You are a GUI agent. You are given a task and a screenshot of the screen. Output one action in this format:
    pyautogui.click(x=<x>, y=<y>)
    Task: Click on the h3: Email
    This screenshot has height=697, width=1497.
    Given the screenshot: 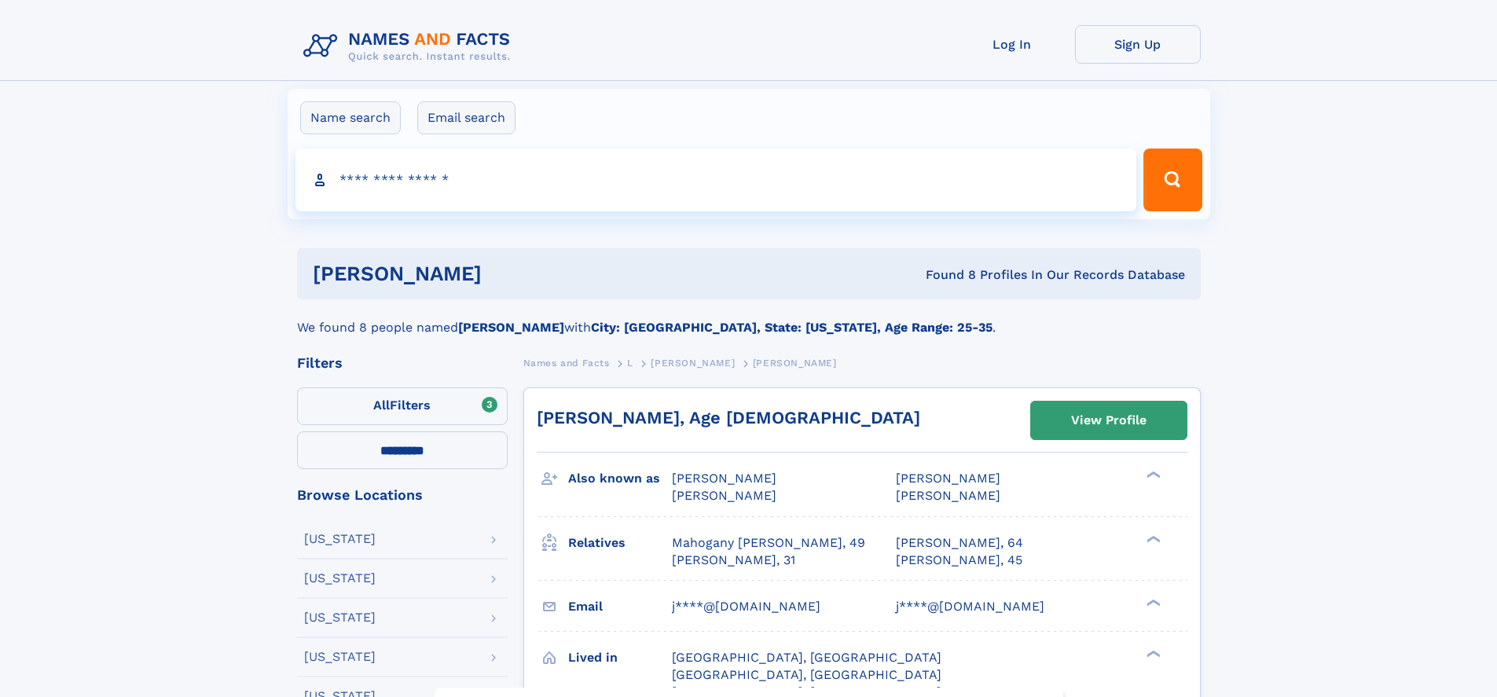 What is the action you would take?
    pyautogui.click(x=620, y=606)
    